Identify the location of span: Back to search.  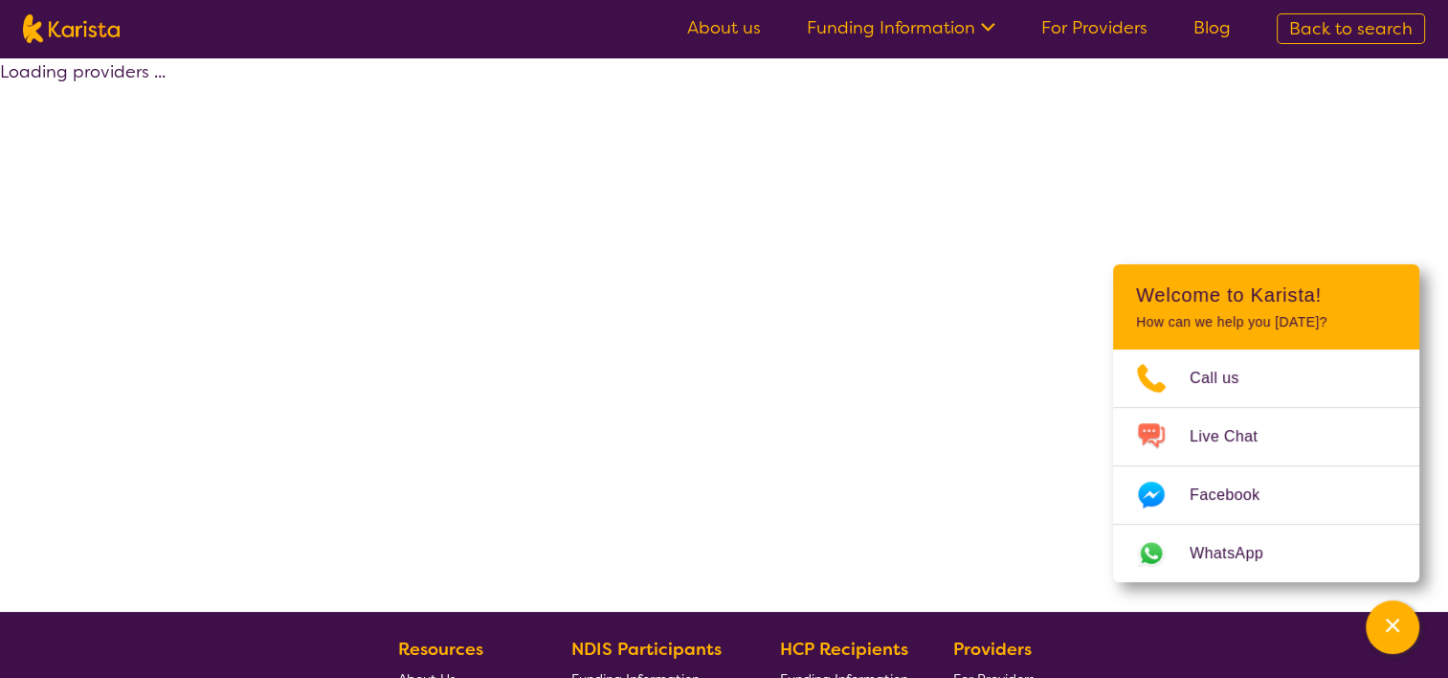
(1350, 29).